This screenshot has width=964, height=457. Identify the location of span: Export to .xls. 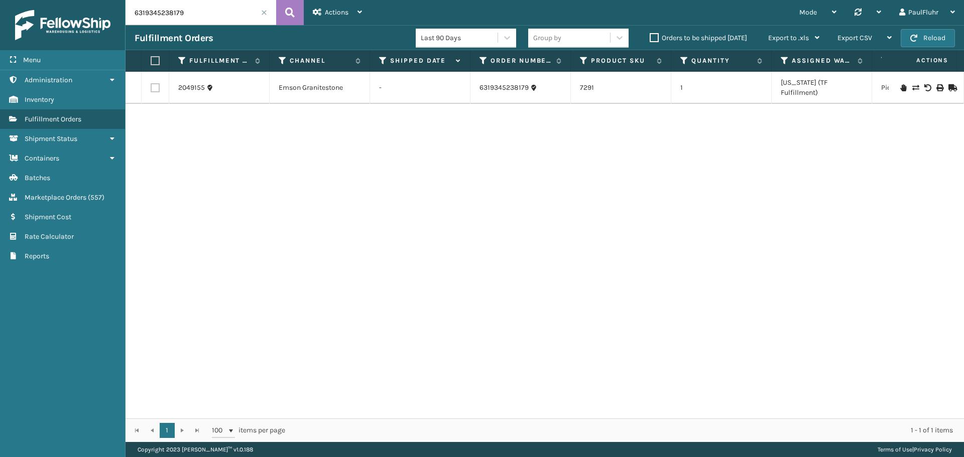
(788, 38).